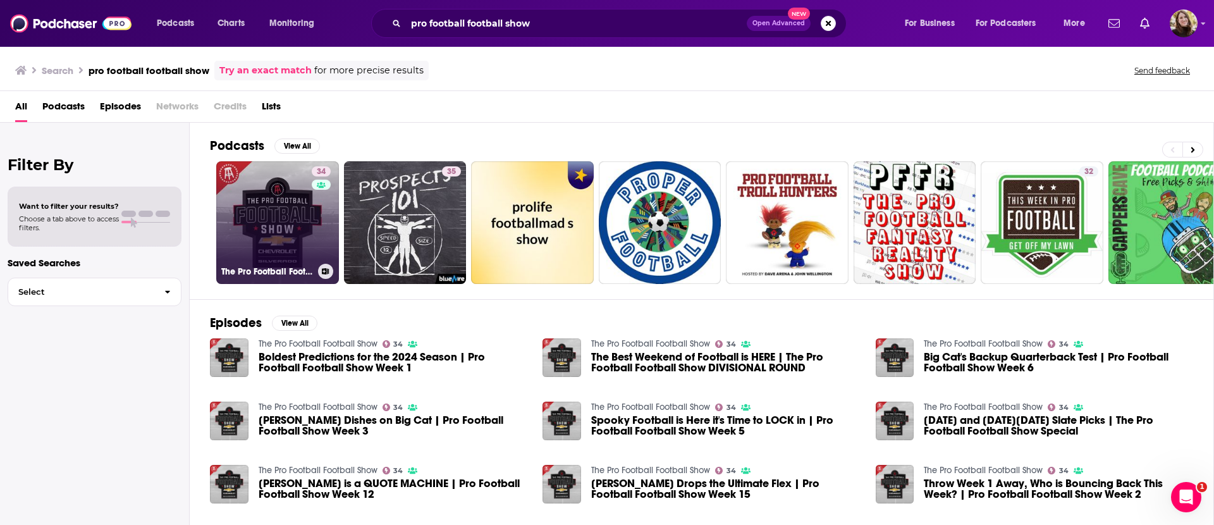 The height and width of the screenshot is (525, 1214). I want to click on h3: The Pro Football Football Show, so click(267, 271).